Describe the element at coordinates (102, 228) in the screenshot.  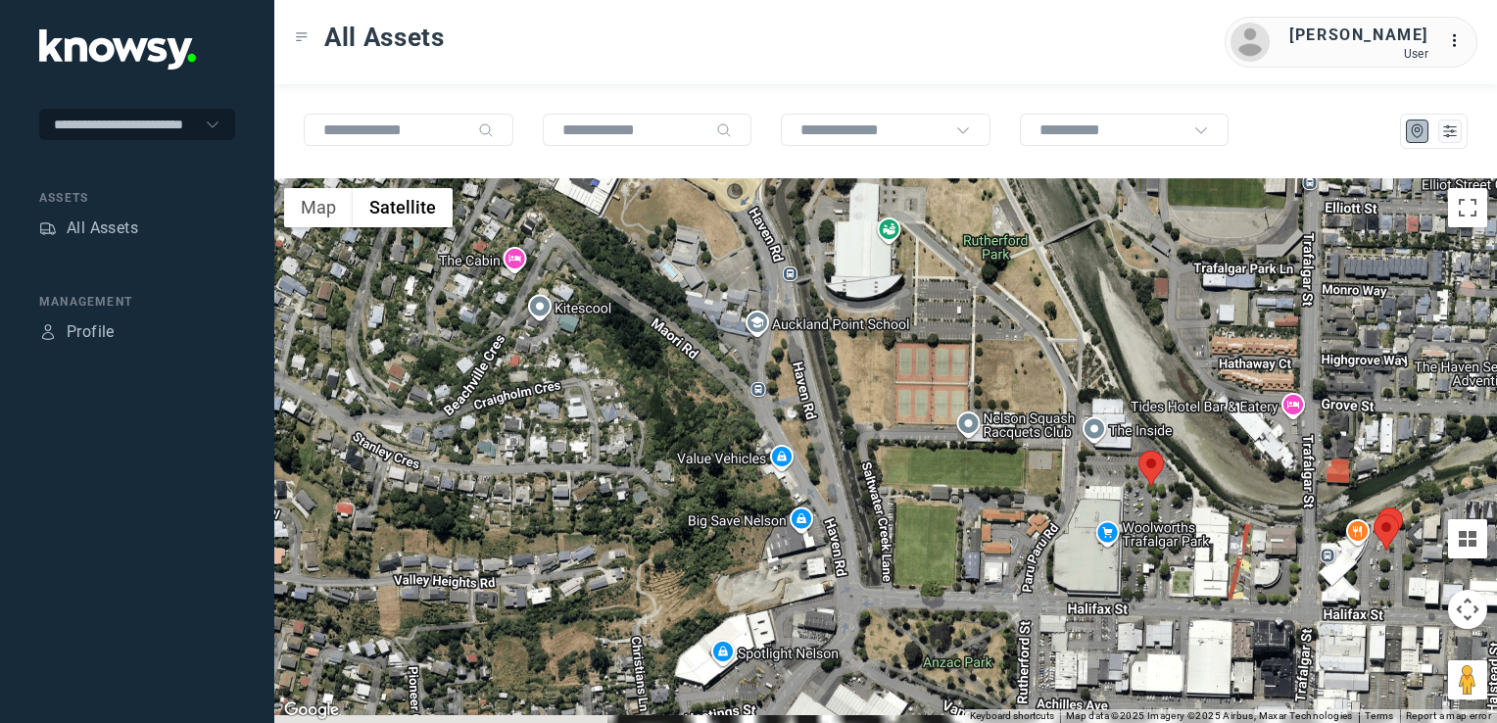
I see `div: All Assets` at that location.